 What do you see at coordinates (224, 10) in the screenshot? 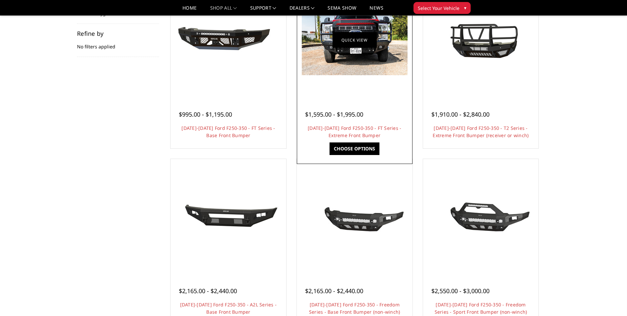
I see `a: shop all` at bounding box center [224, 10].